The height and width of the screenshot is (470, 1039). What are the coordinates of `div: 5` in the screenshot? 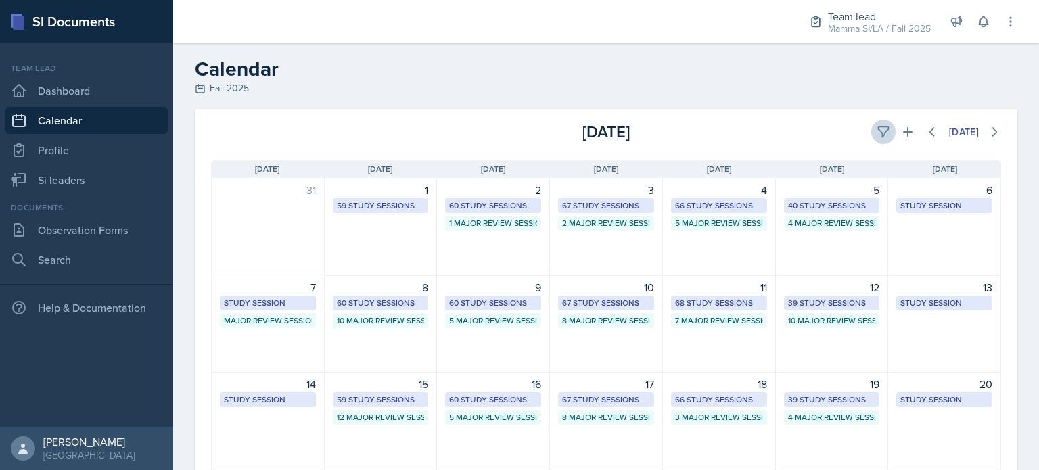 It's located at (832, 190).